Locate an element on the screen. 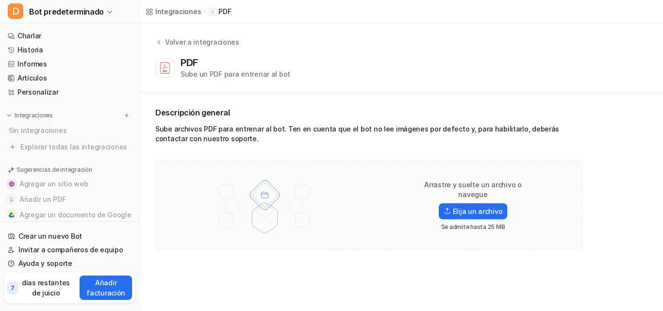 The image size is (663, 311). a: Informes is located at coordinates (69, 64).